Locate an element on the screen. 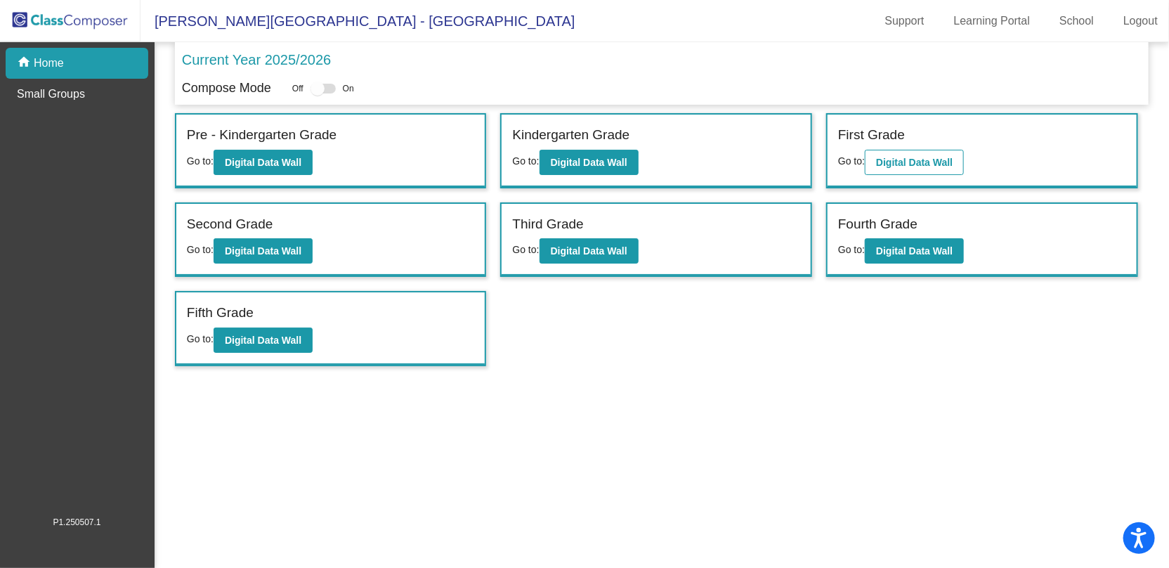 Image resolution: width=1169 pixels, height=568 pixels. label: Second Grade is located at coordinates (230, 224).